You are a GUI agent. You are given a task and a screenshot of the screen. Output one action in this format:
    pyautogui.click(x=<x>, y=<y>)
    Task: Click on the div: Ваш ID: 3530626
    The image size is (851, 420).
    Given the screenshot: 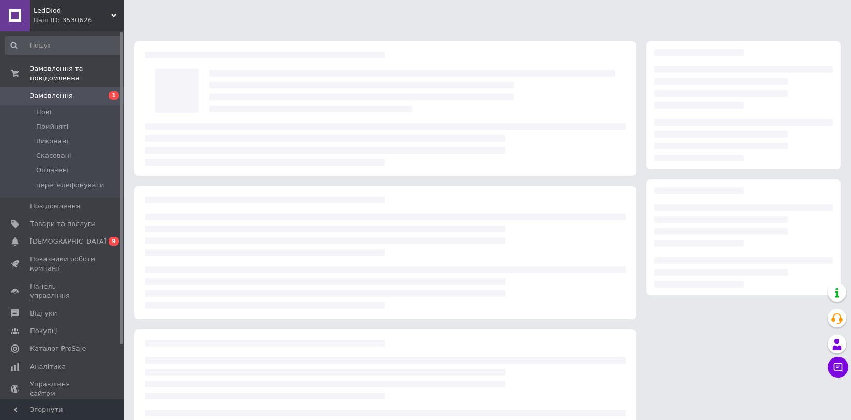 What is the action you would take?
    pyautogui.click(x=79, y=20)
    